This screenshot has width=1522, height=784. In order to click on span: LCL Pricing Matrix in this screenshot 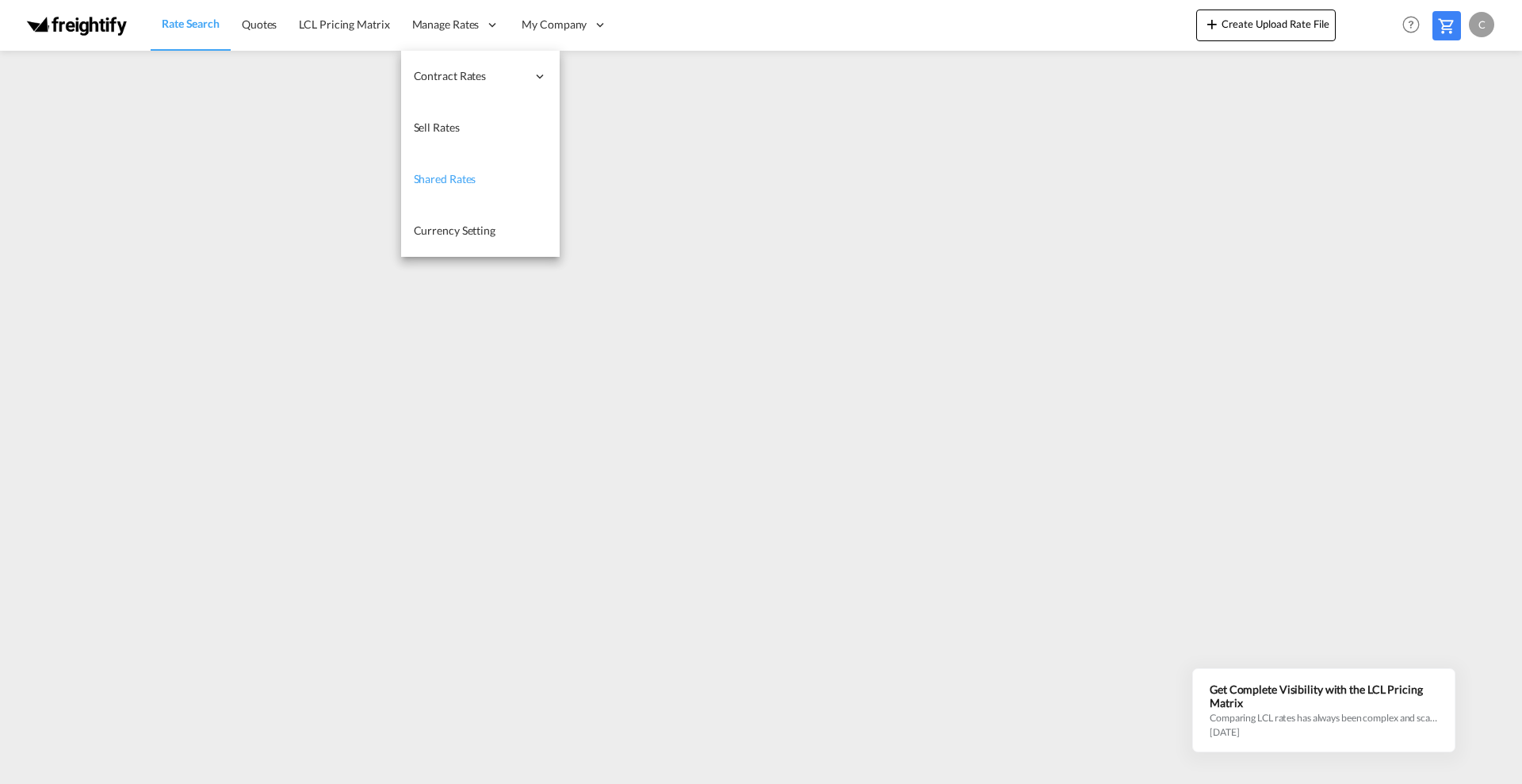, I will do `click(344, 24)`.